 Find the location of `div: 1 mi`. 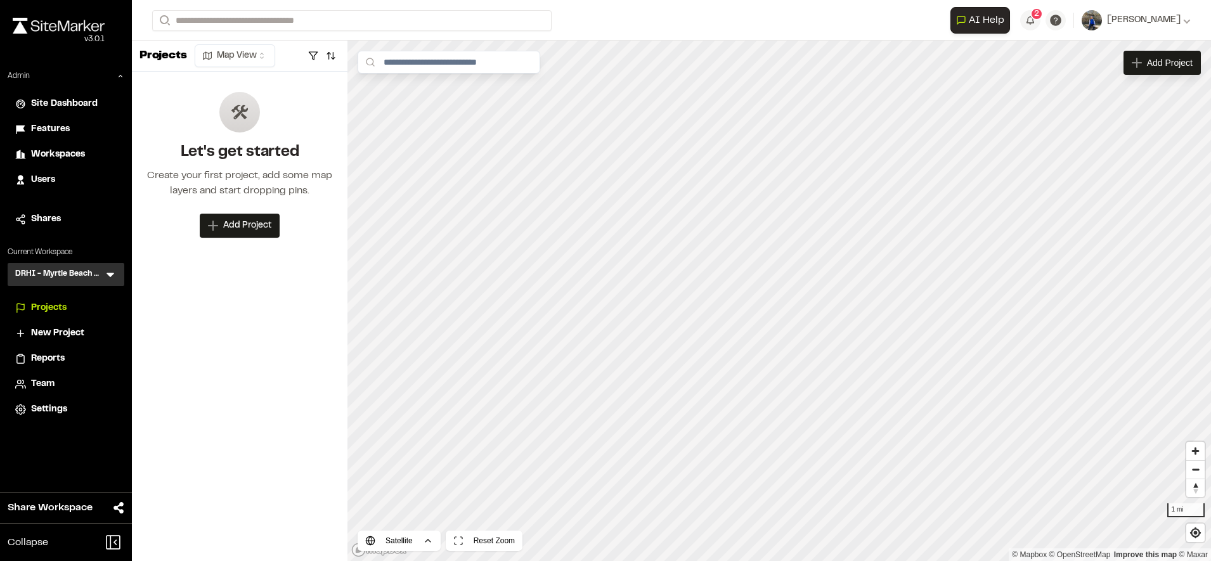

div: 1 mi is located at coordinates (1186, 511).